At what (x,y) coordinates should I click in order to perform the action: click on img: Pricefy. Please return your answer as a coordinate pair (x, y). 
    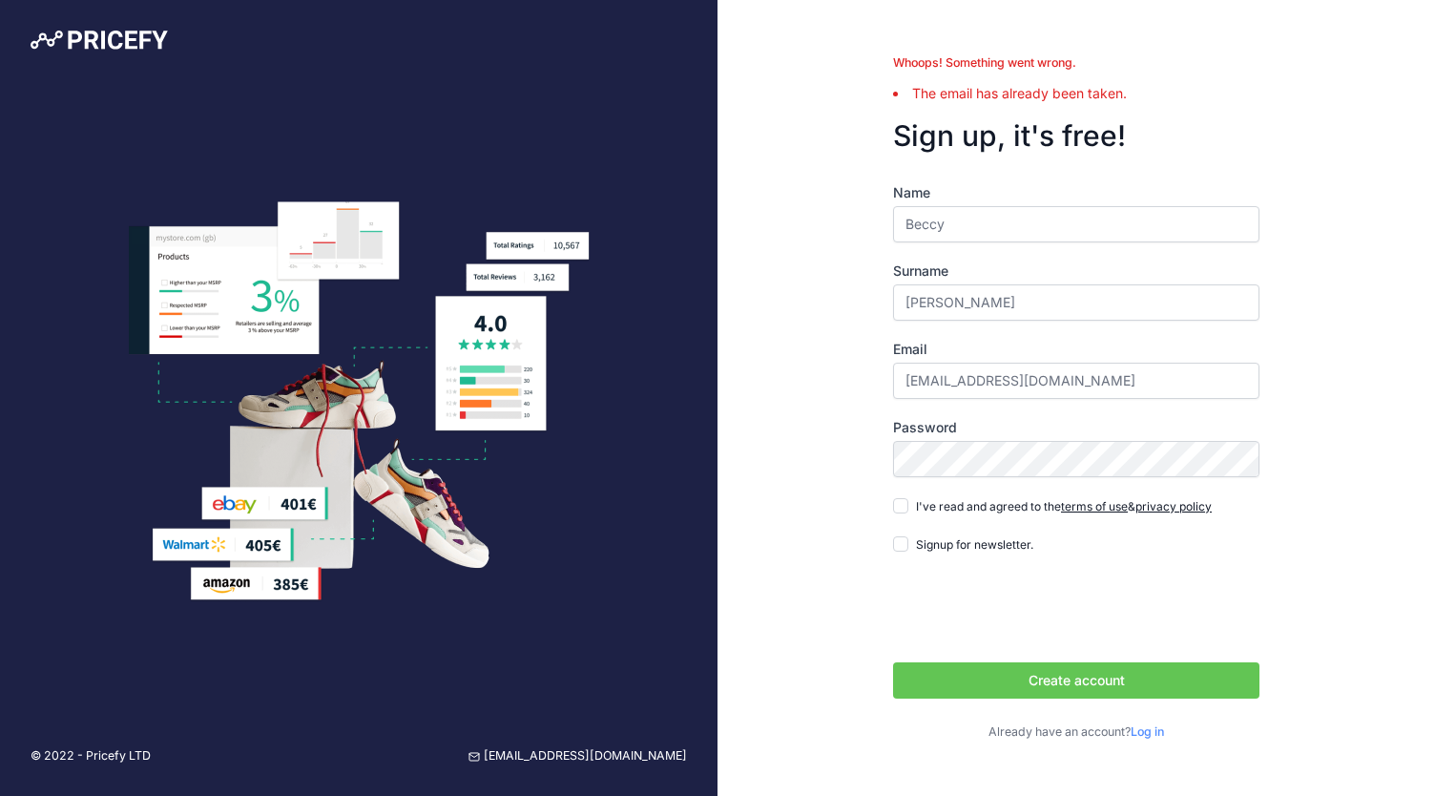
    Looking at the image, I should click on (99, 40).